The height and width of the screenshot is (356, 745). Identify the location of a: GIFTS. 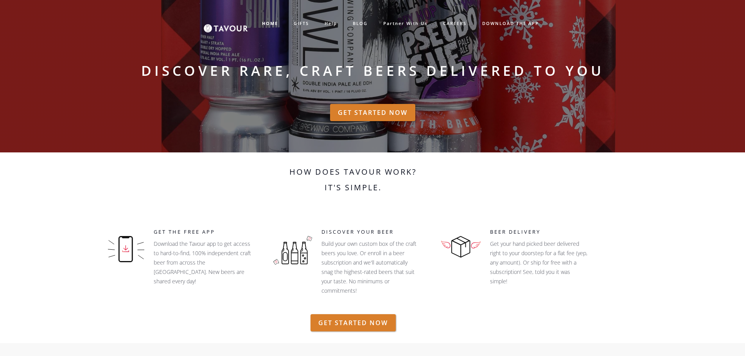
(301, 23).